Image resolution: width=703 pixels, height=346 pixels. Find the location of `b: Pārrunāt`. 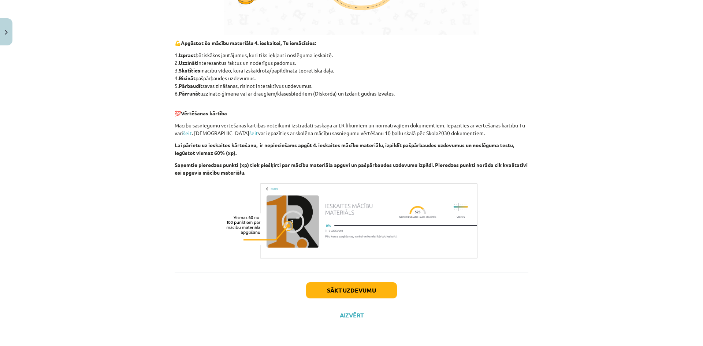

b: Pārrunāt is located at coordinates (189, 93).